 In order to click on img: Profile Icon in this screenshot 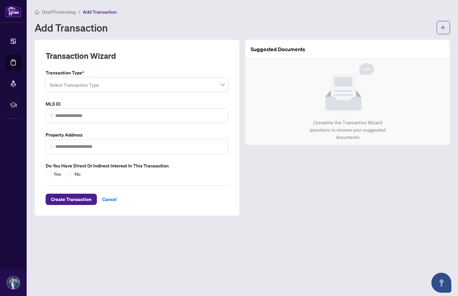, I will do `click(13, 283)`.